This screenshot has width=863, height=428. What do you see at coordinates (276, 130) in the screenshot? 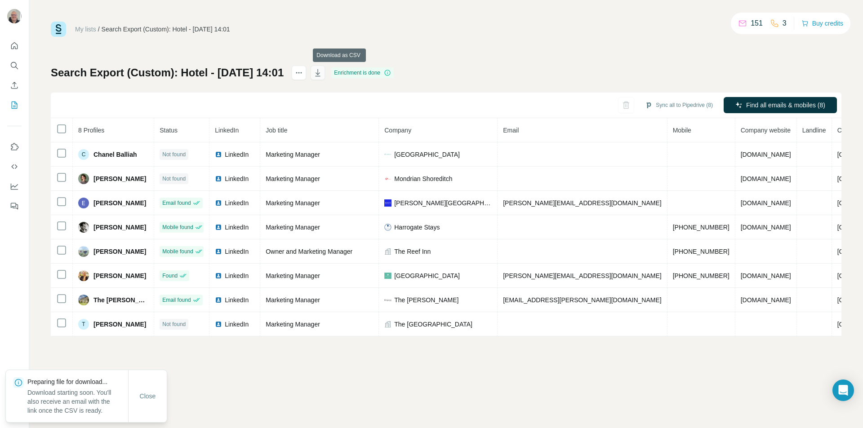
I see `span: Job title` at bounding box center [276, 130].